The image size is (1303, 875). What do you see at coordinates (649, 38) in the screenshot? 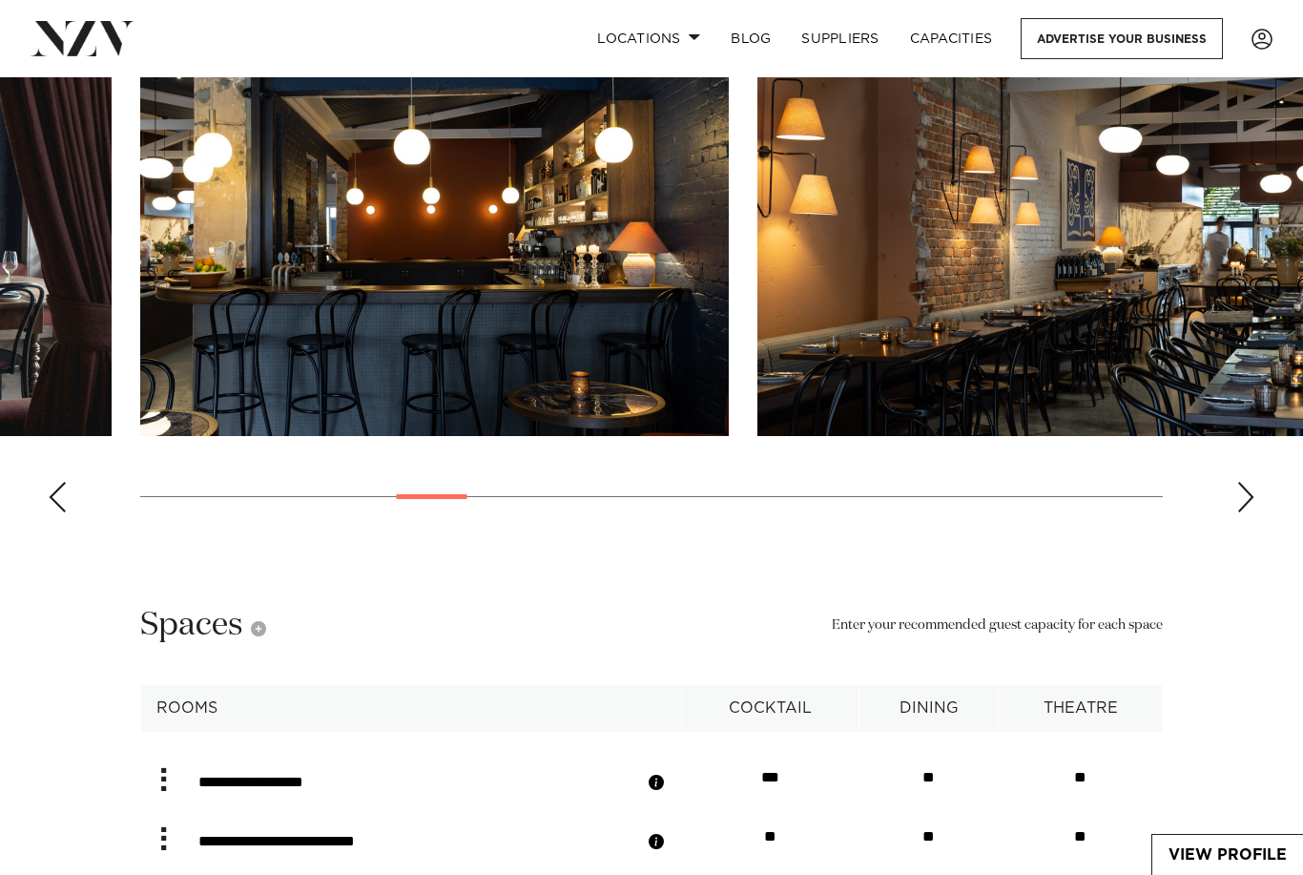
I see `a: Locations` at bounding box center [649, 38].